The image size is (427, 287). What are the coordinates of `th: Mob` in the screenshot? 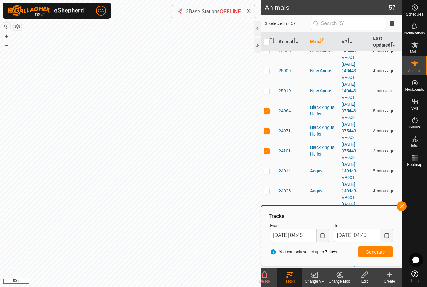 It's located at (323, 42).